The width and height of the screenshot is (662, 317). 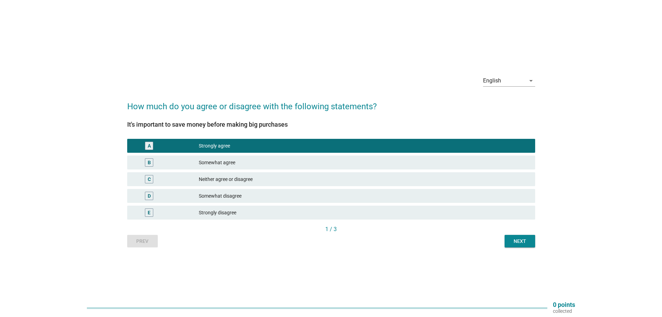 What do you see at coordinates (531, 81) in the screenshot?
I see `i: arrow_drop_down` at bounding box center [531, 81].